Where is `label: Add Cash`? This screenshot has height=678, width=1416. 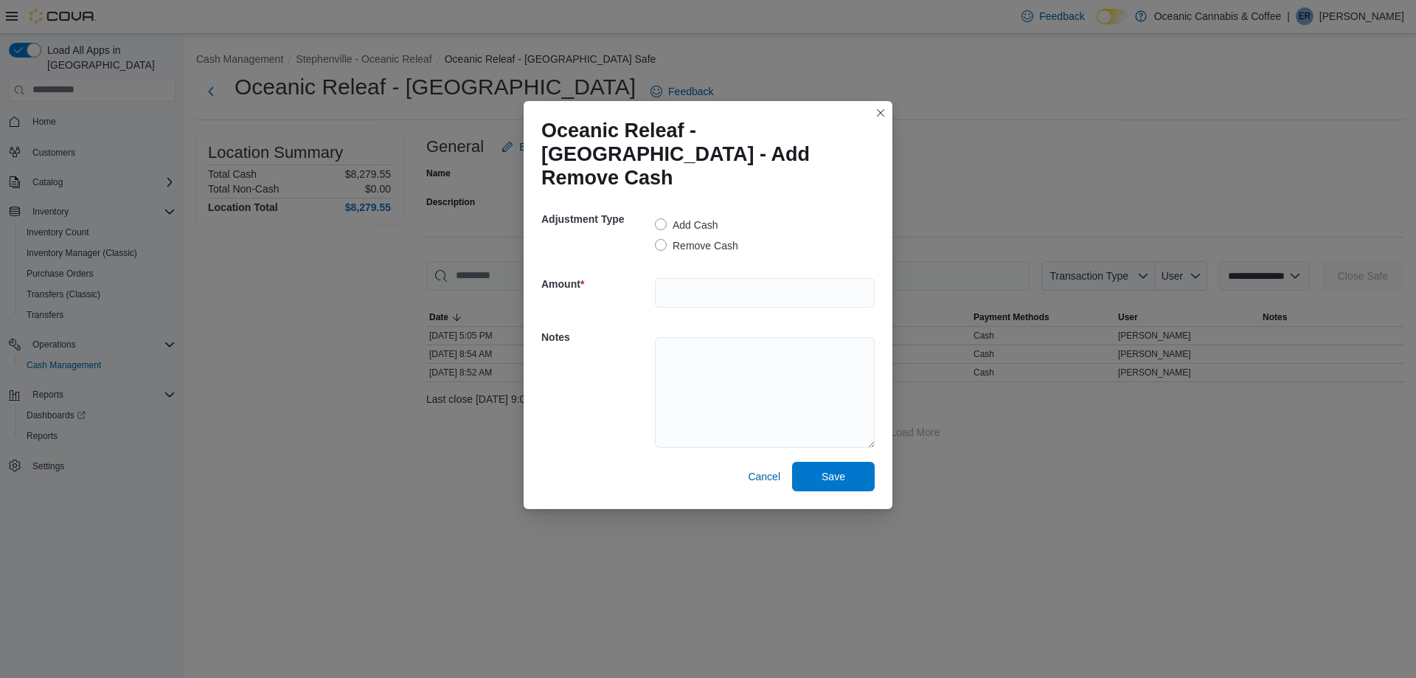
label: Add Cash is located at coordinates (686, 225).